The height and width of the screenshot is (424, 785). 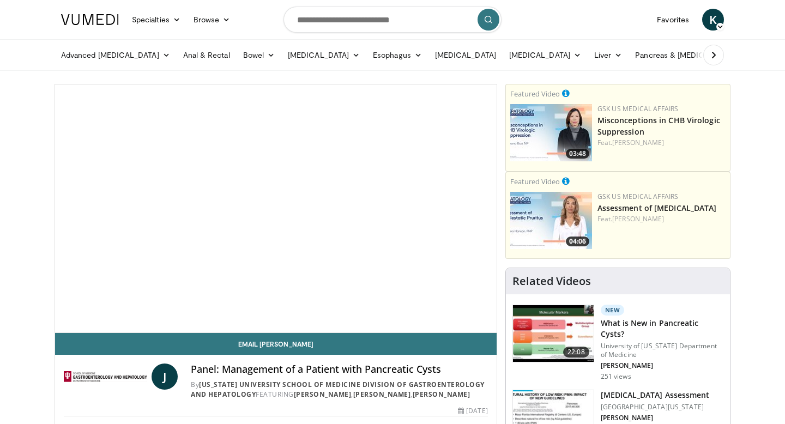 What do you see at coordinates (662, 329) in the screenshot?
I see `h3: What is New in Pancreatic Cysts?` at bounding box center [662, 329].